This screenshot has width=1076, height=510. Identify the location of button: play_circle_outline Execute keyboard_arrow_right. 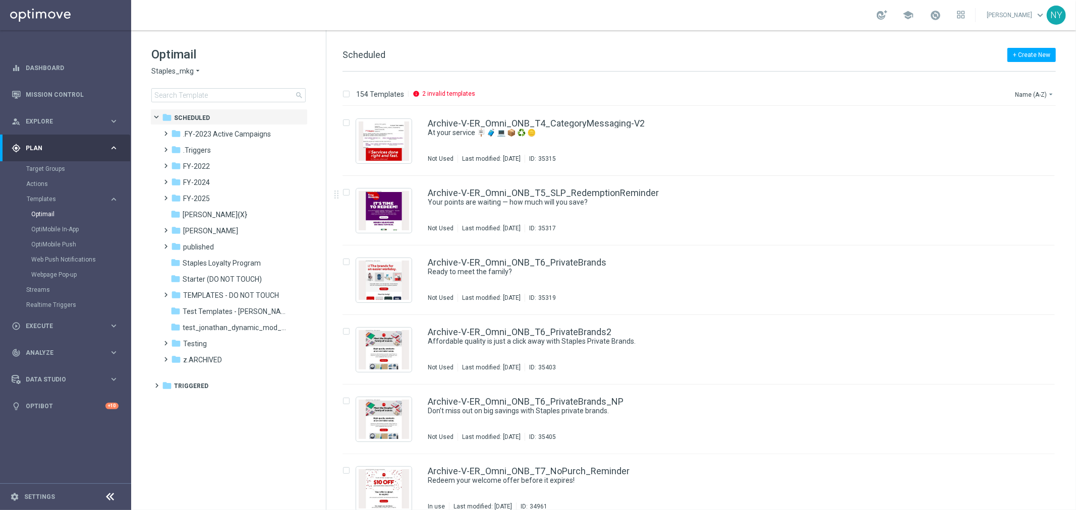
(65, 326).